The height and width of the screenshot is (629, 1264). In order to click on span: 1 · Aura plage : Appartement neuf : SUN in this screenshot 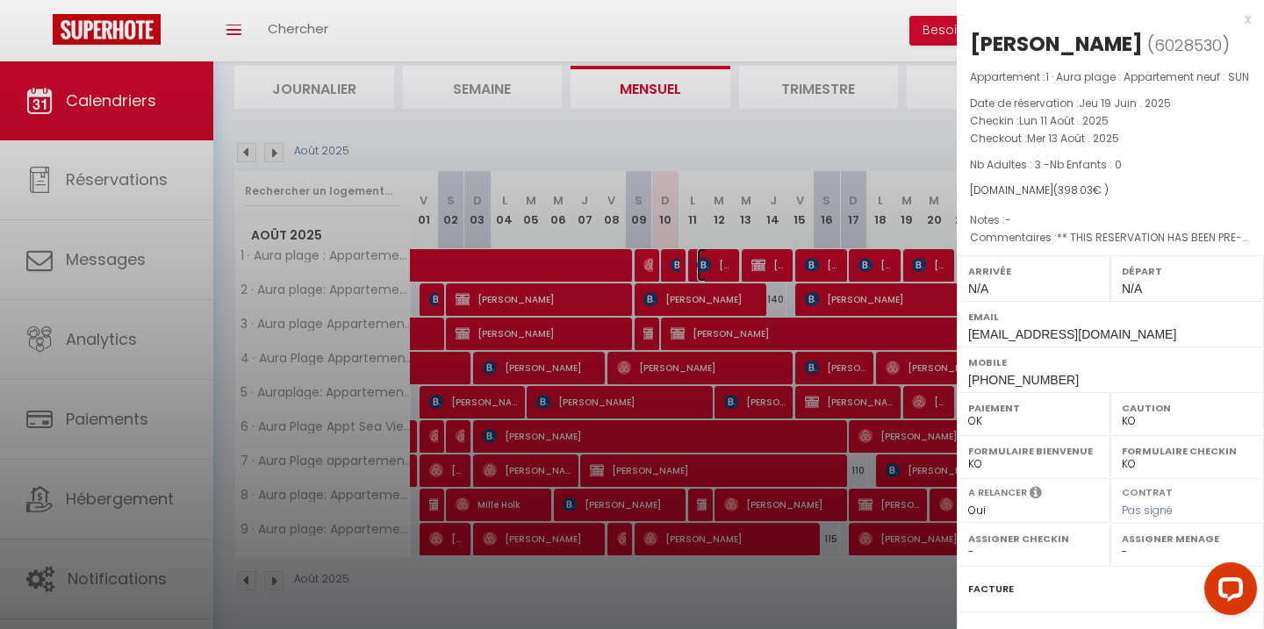, I will do `click(1147, 76)`.